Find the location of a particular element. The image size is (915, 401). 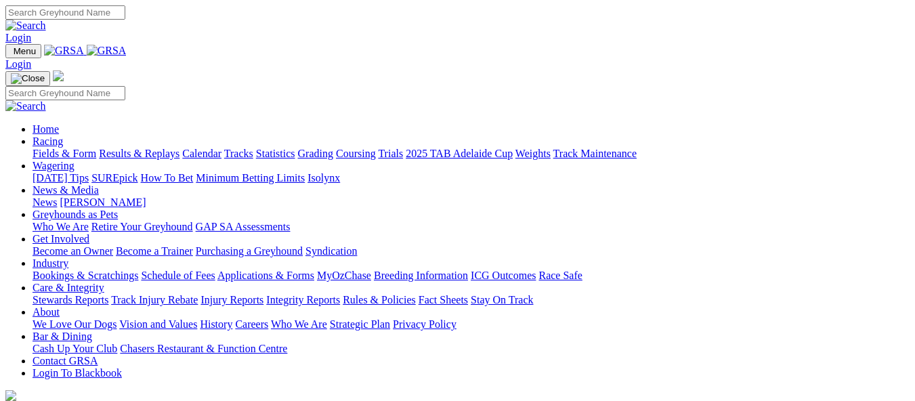

a: ICG Outcomes is located at coordinates (503, 275).